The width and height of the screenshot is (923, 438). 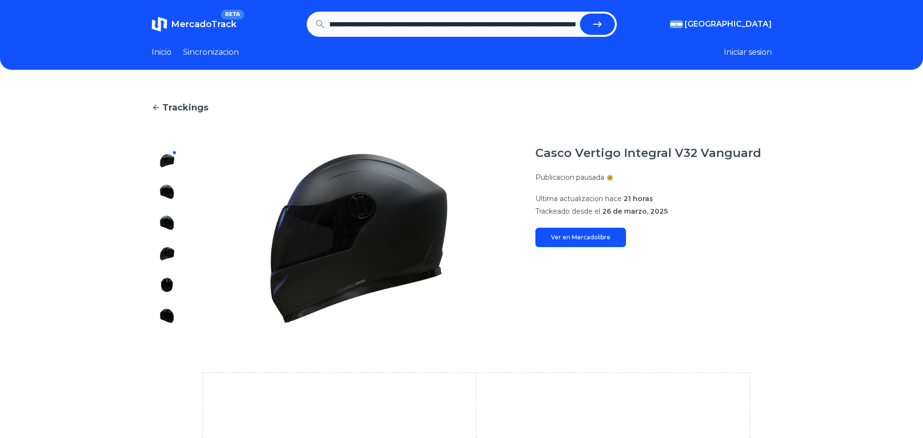 I want to click on span: 21 horas, so click(x=638, y=199).